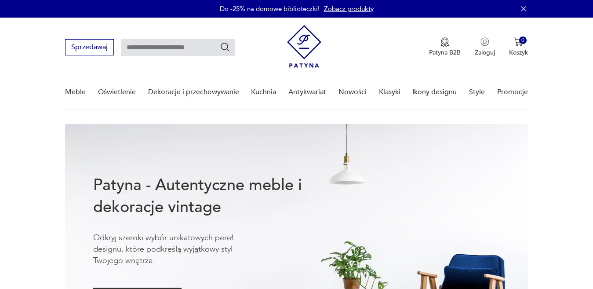 The image size is (593, 289). I want to click on a: Zobacz produkty, so click(348, 9).